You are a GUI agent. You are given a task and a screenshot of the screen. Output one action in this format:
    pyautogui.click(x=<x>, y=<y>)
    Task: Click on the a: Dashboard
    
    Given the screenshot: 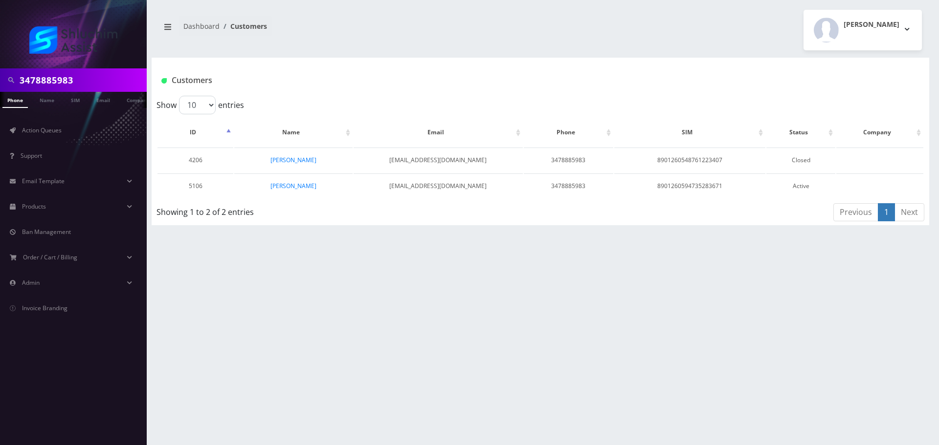 What is the action you would take?
    pyautogui.click(x=201, y=26)
    